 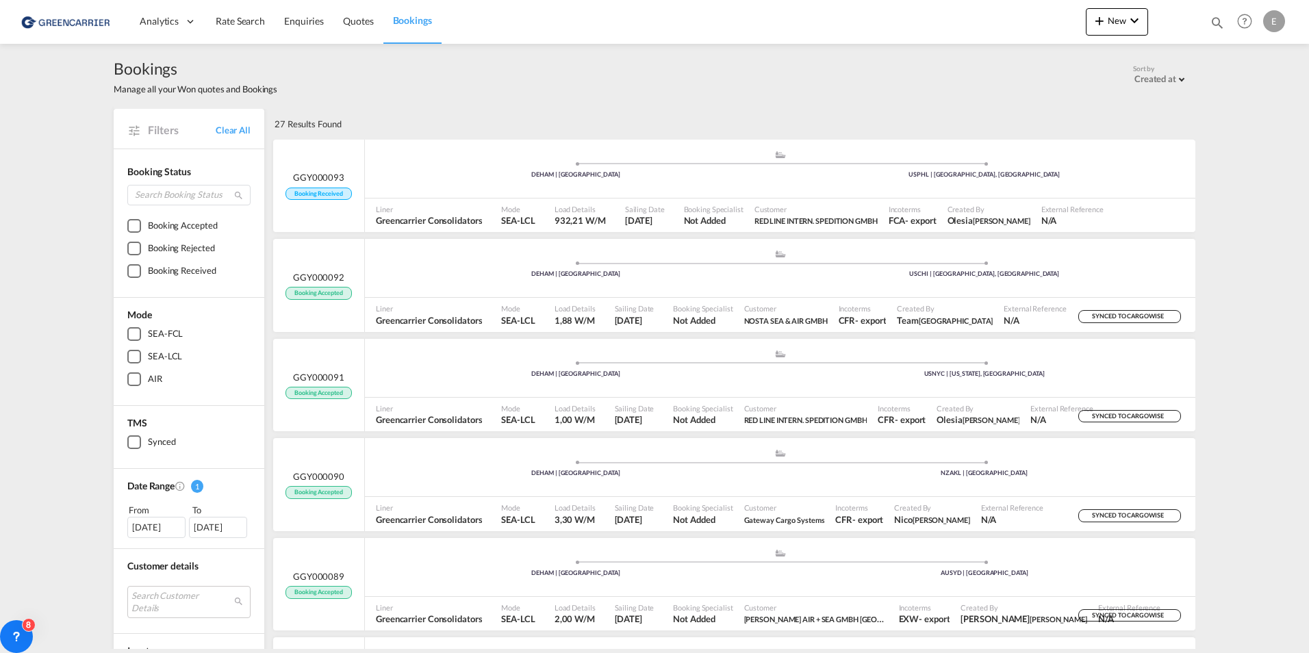 I want to click on div: Booking Status, so click(x=189, y=172).